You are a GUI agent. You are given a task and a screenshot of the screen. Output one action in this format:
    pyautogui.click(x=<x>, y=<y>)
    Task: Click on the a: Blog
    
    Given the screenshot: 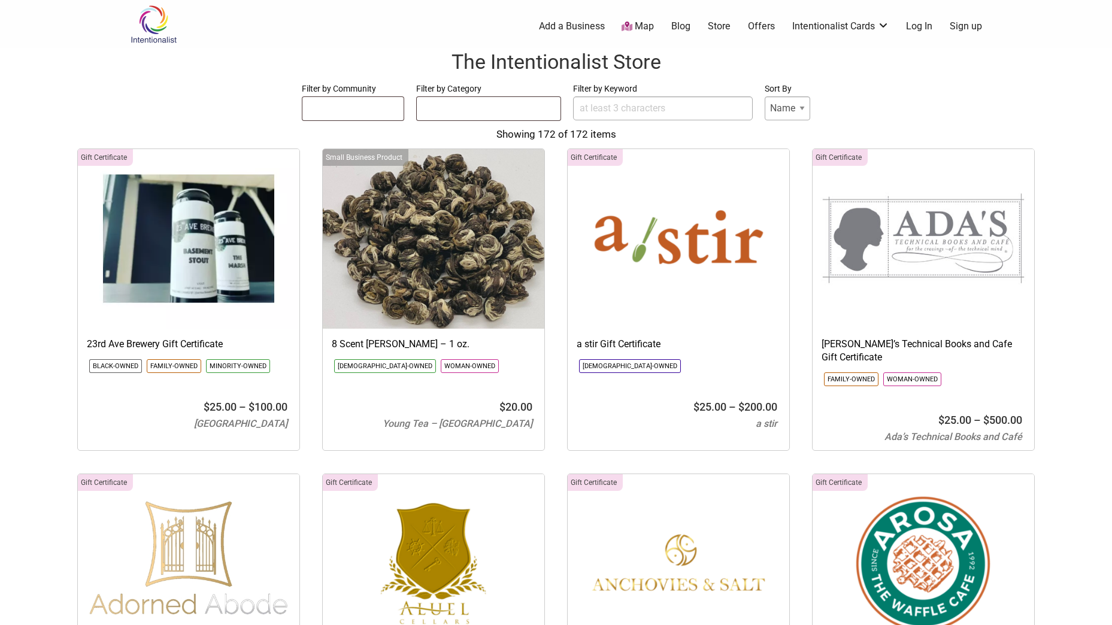 What is the action you would take?
    pyautogui.click(x=681, y=26)
    